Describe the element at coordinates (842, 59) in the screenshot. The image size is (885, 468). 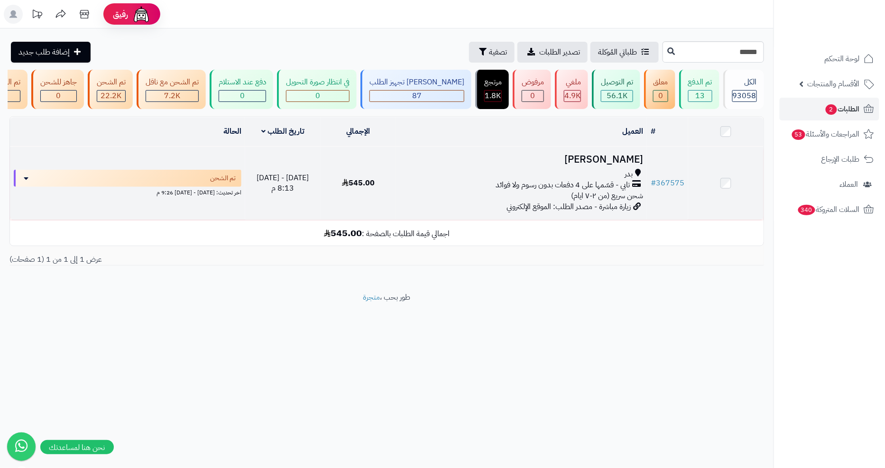
I see `span: لوحة التحكم` at that location.